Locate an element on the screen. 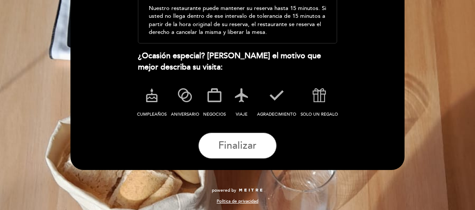  a: powered by is located at coordinates (238, 191).